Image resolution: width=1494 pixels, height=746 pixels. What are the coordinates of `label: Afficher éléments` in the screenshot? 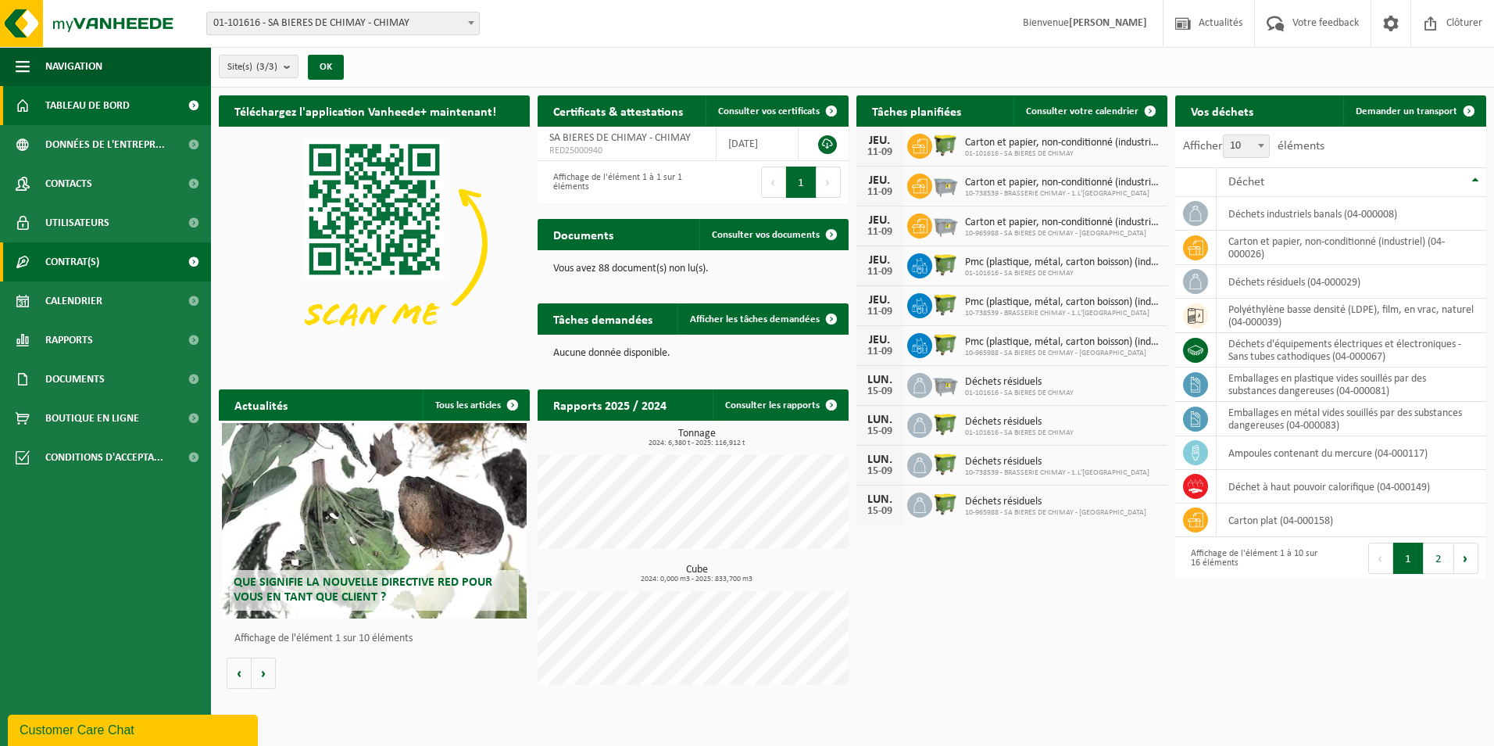 It's located at (1253, 146).